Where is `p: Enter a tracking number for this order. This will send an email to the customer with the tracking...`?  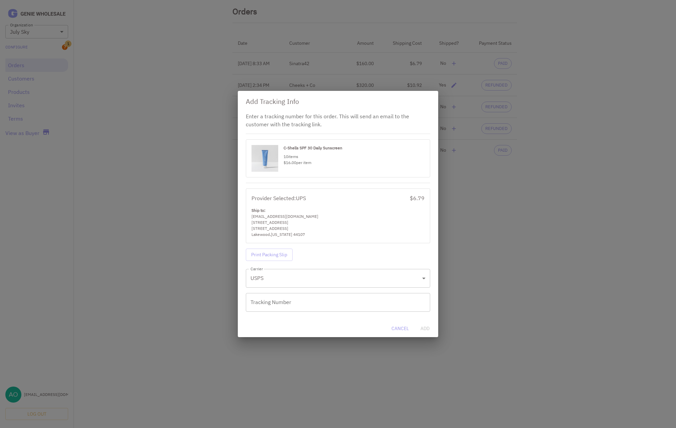
p: Enter a tracking number for this order. This will send an email to the customer with the tracking... is located at coordinates (338, 120).